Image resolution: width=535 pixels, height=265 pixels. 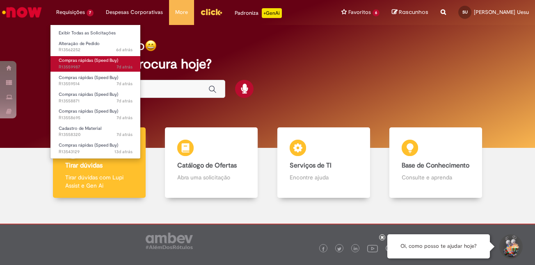 I want to click on img: logo_footer_youtube.png, so click(x=372, y=249).